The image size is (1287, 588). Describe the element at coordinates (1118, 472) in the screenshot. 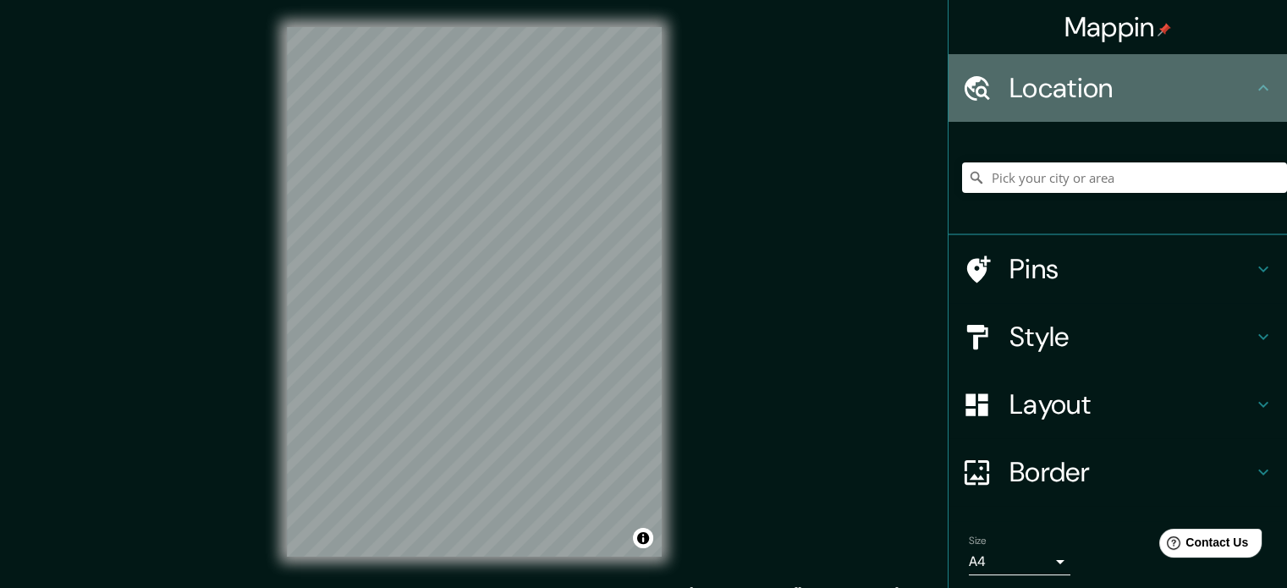

I see `div: Border` at that location.